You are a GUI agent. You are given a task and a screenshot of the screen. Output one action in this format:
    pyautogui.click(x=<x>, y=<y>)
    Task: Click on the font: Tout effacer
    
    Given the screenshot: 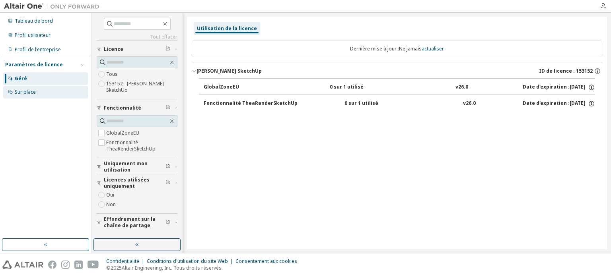 What is the action you would take?
    pyautogui.click(x=163, y=37)
    